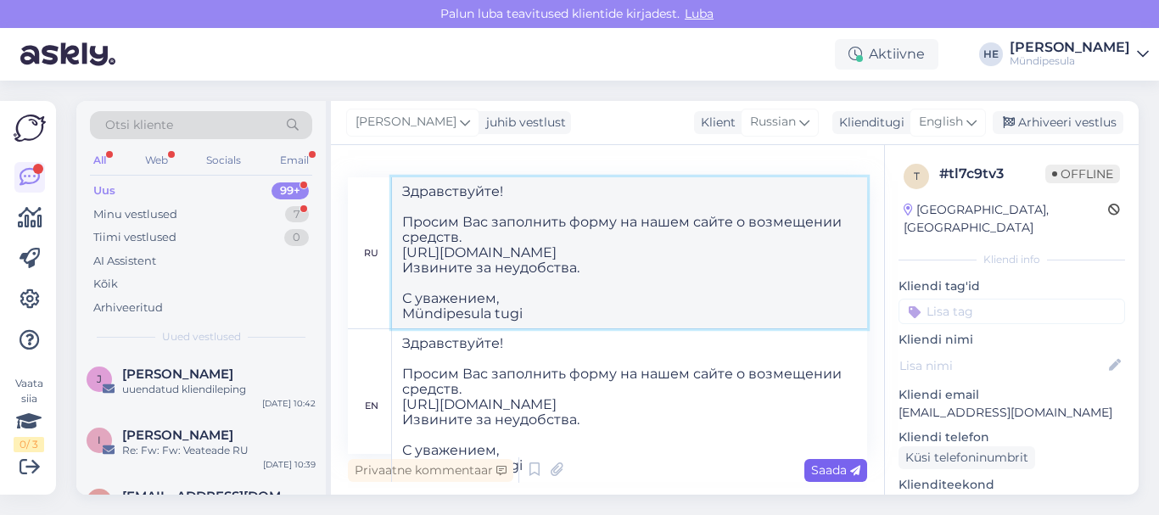  Describe the element at coordinates (294, 160) in the screenshot. I see `div: Email` at that location.